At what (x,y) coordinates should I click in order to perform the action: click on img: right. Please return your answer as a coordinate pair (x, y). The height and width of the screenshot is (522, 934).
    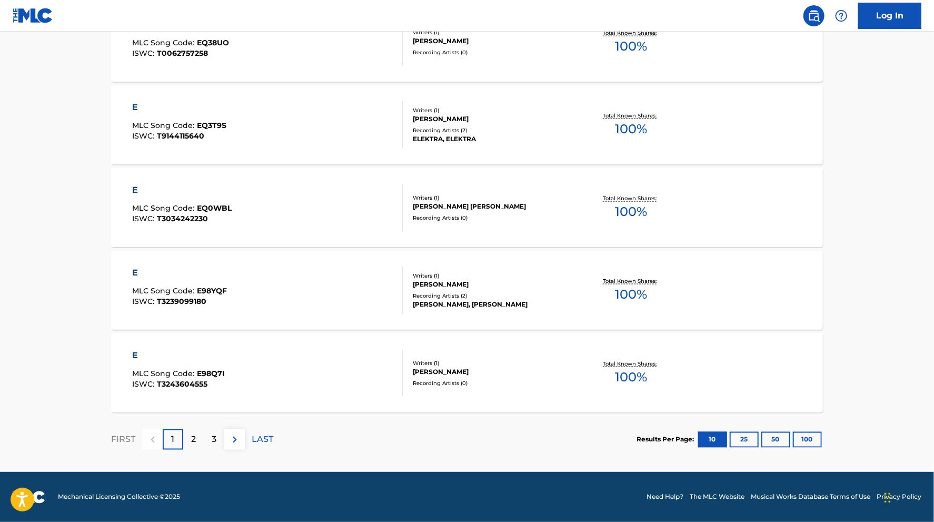
    Looking at the image, I should click on (235, 440).